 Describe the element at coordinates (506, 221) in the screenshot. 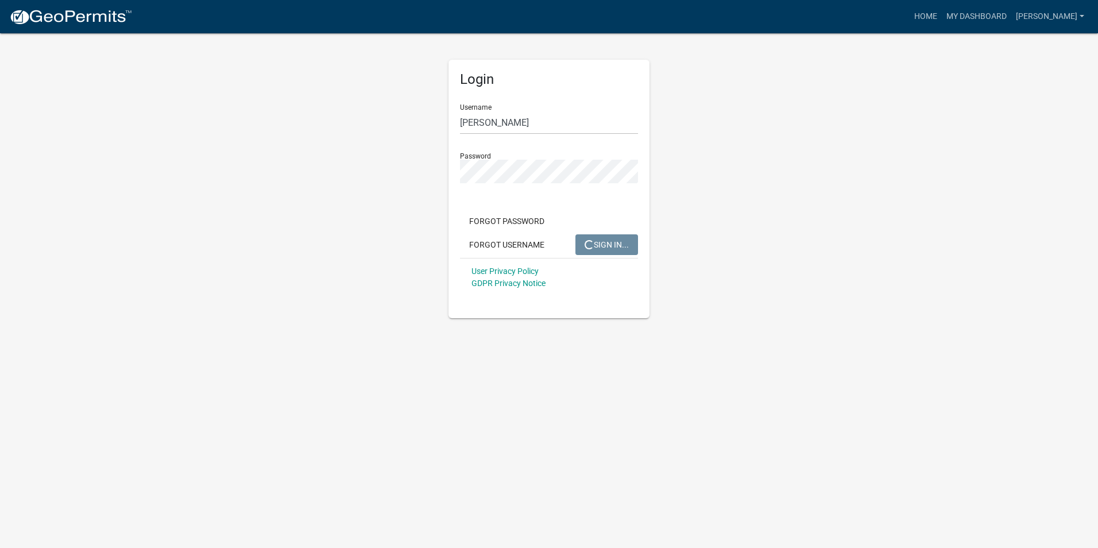

I see `button: Forgot Password` at that location.